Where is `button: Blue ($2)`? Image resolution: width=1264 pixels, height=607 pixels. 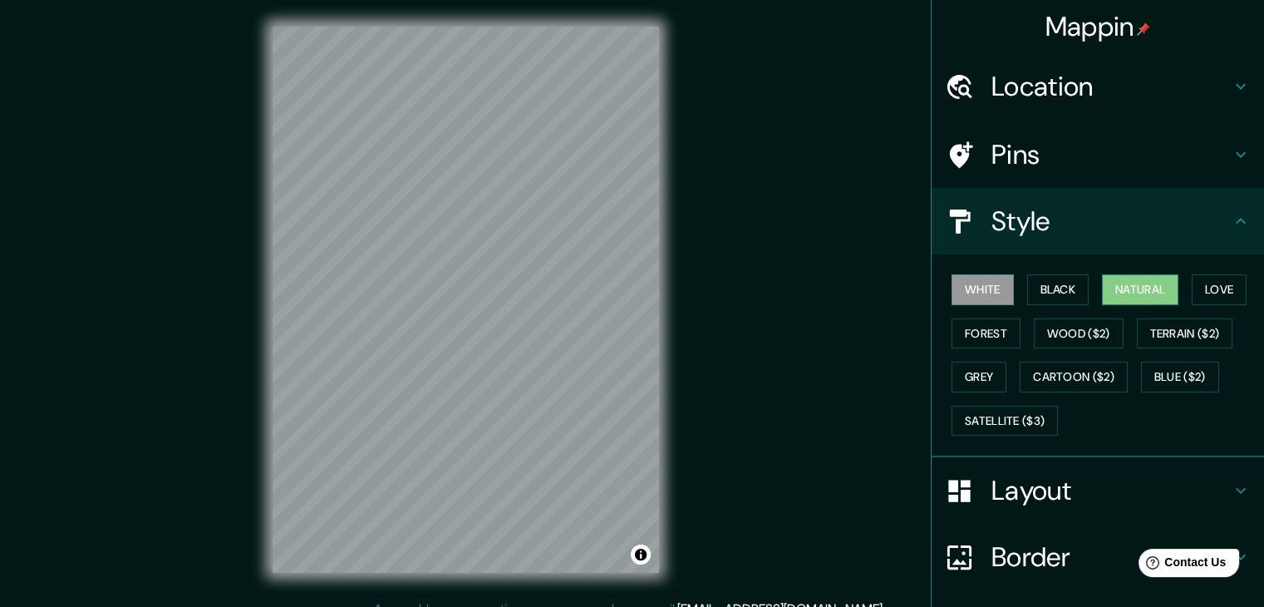 button: Blue ($2) is located at coordinates (1180, 376).